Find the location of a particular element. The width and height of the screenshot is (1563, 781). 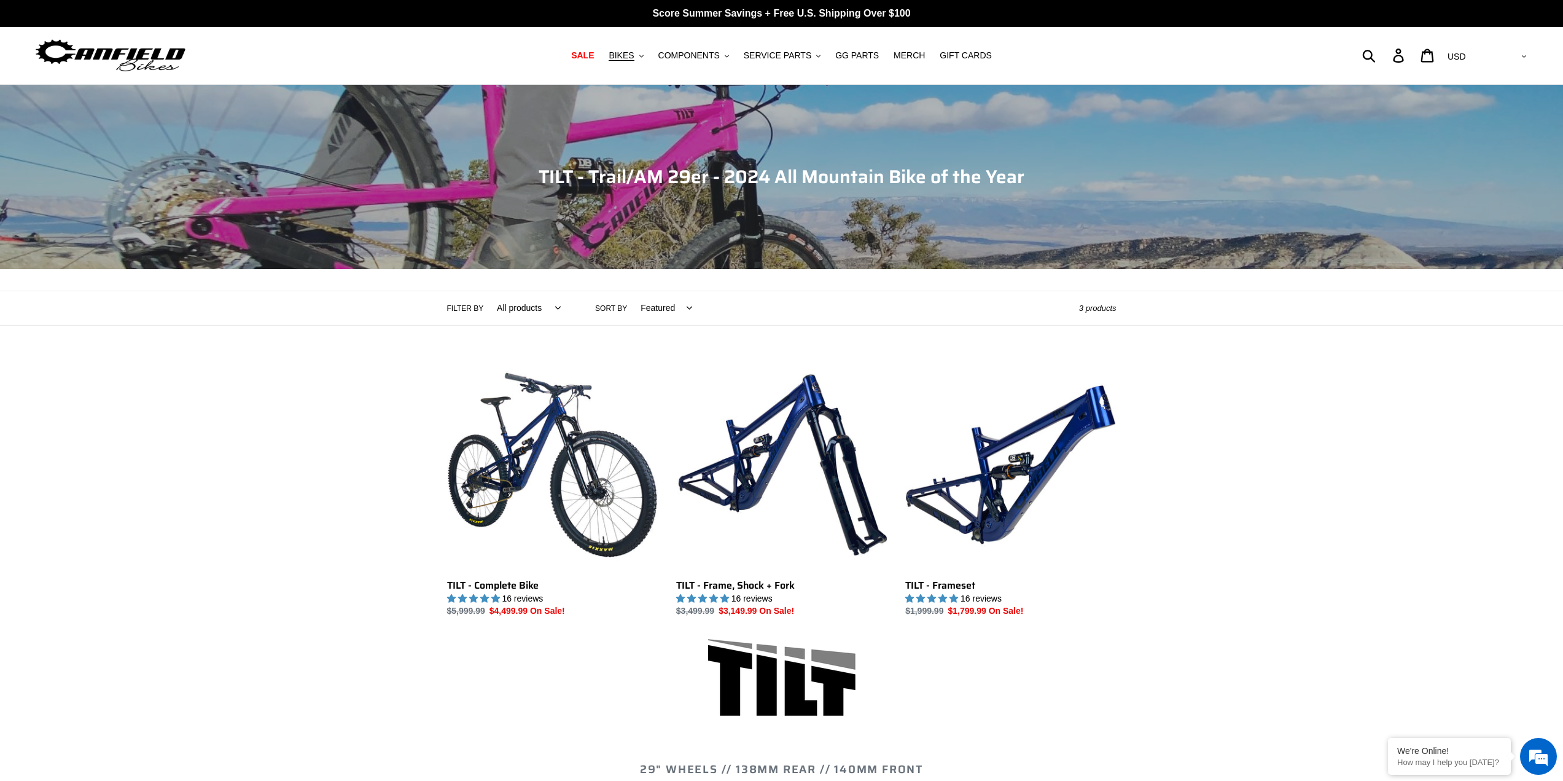

img: Canfield Bikes is located at coordinates (111, 55).